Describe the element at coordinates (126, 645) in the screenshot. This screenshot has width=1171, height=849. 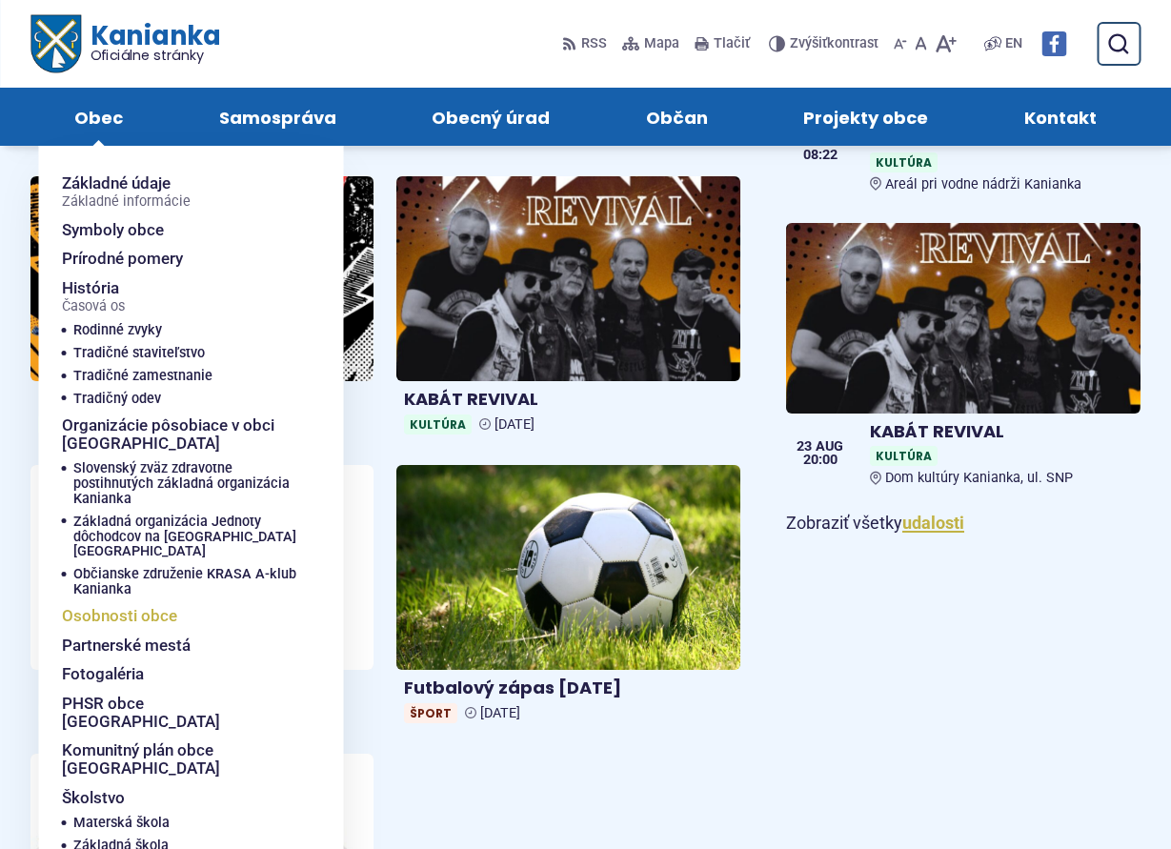
I see `span: Partnerské mestá` at that location.